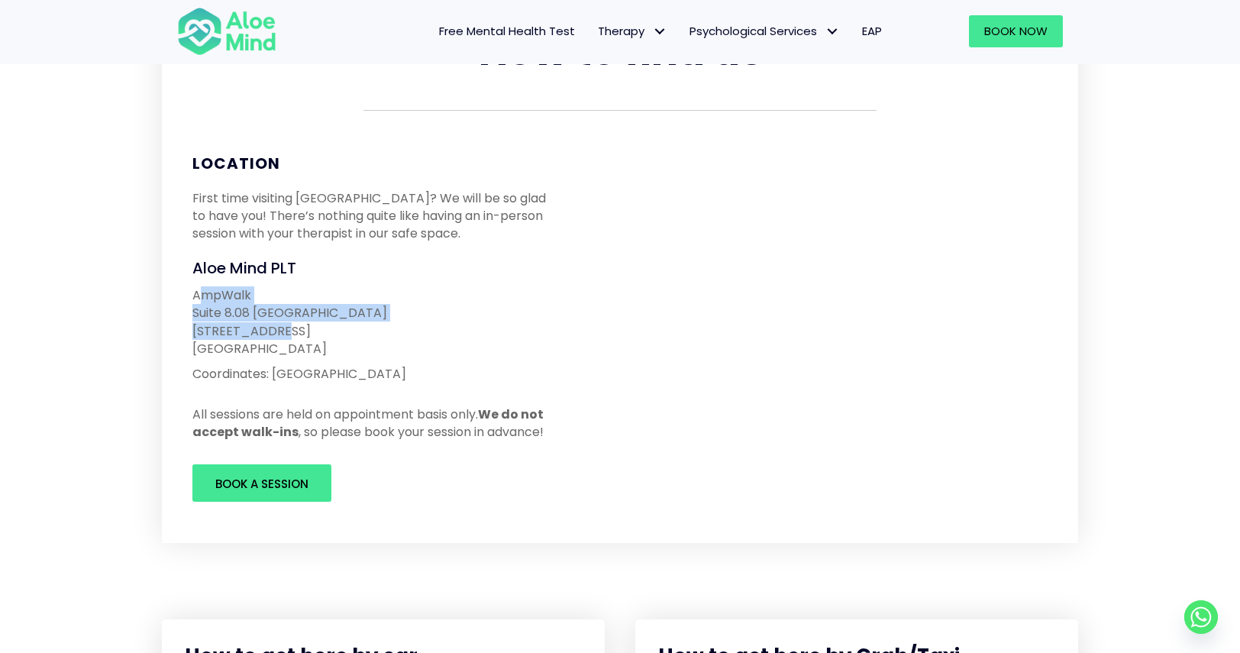 The height and width of the screenshot is (653, 1240). Describe the element at coordinates (1201, 617) in the screenshot. I see `a: Whatsapp` at that location.